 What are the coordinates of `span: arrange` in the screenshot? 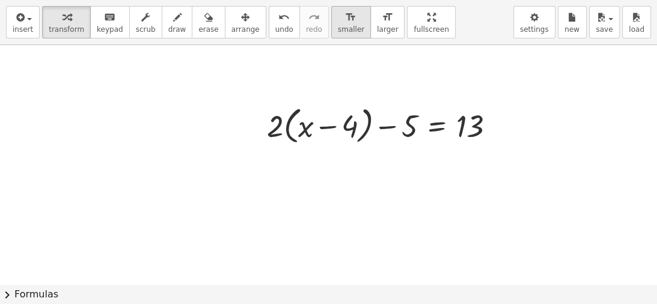 It's located at (245, 29).